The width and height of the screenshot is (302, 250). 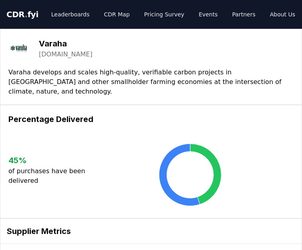 What do you see at coordinates (208, 14) in the screenshot?
I see `a: Events` at bounding box center [208, 14].